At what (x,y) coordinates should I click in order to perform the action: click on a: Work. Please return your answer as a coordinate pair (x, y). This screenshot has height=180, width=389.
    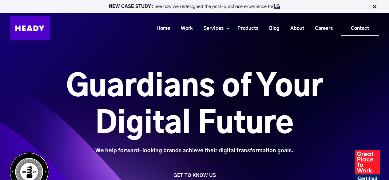
    Looking at the image, I should click on (184, 28).